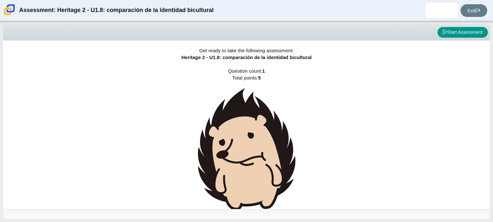  Describe the element at coordinates (246, 143) in the screenshot. I see `span: Question count: Total points:` at that location.